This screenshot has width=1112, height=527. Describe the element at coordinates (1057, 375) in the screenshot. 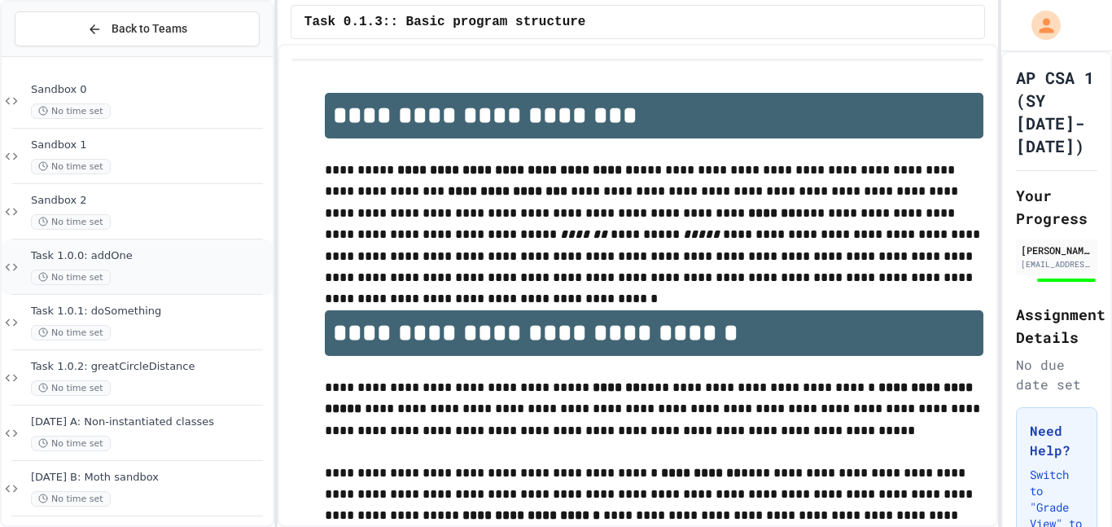

I see `div: No due date set` at that location.